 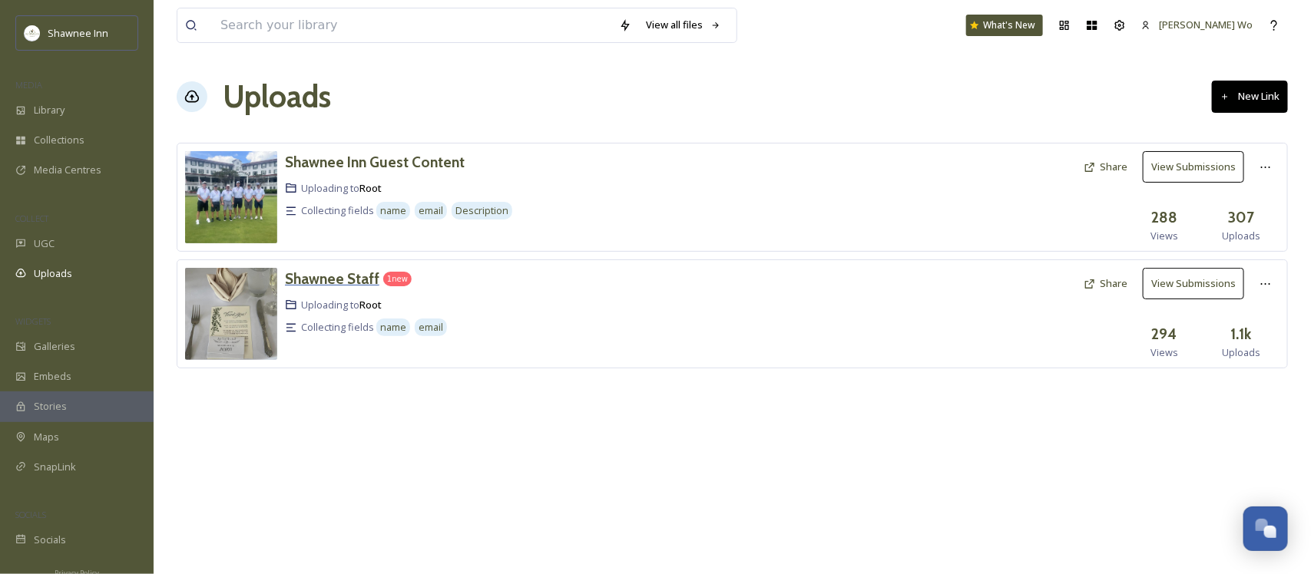 What do you see at coordinates (33, 321) in the screenshot?
I see `span: WIDGETS` at bounding box center [33, 321].